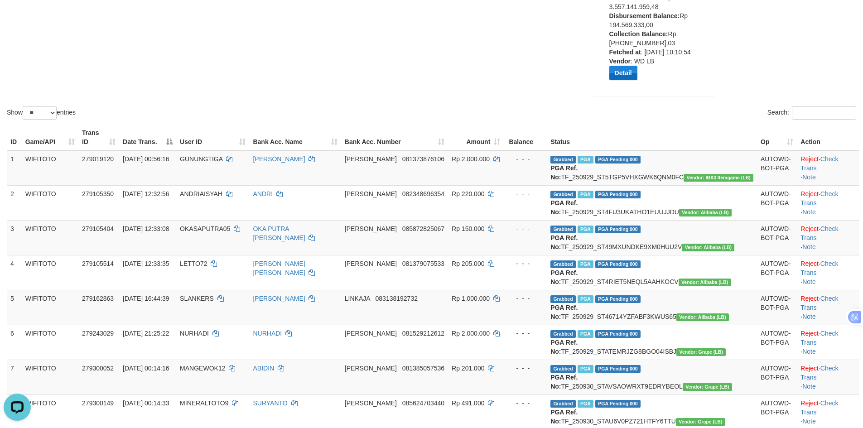  Describe the element at coordinates (14, 377) in the screenshot. I see `td: 7` at that location.